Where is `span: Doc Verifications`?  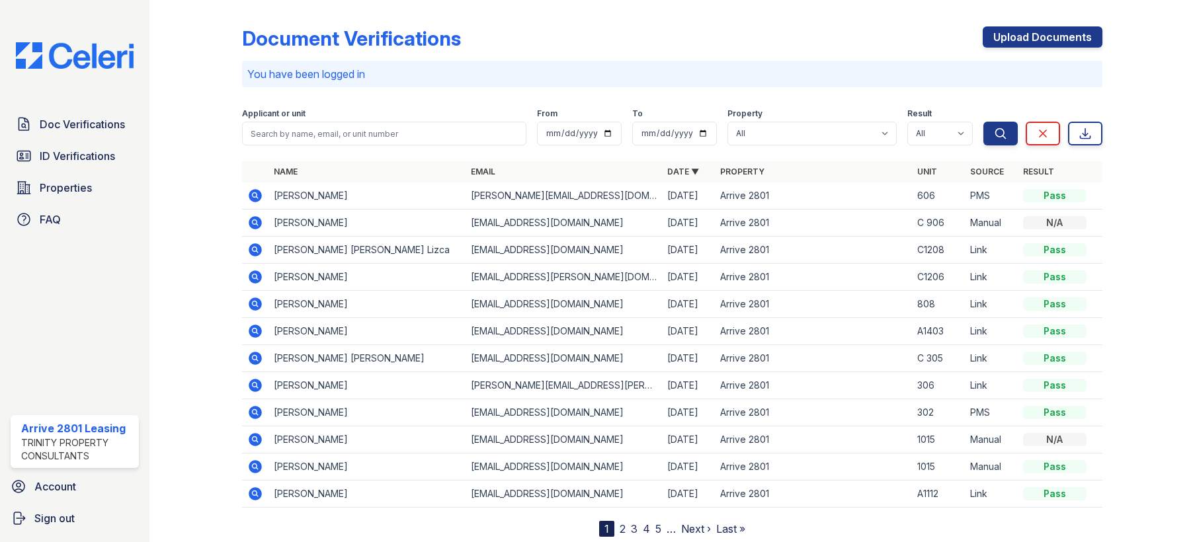 span: Doc Verifications is located at coordinates (82, 124).